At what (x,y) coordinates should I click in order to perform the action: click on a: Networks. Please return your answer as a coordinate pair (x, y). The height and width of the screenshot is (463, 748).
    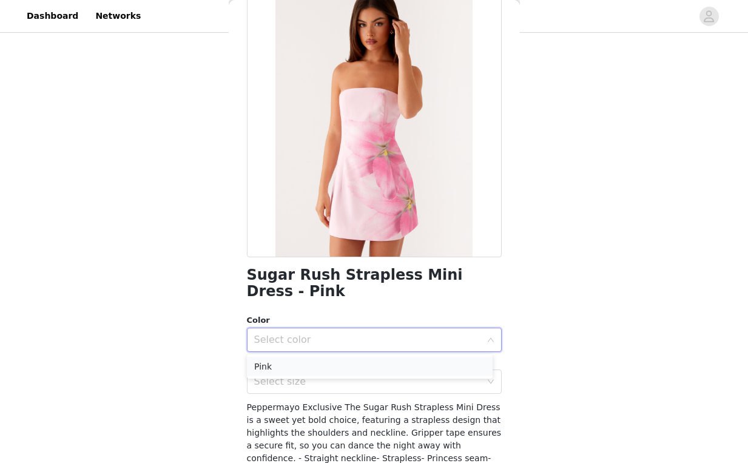
    Looking at the image, I should click on (118, 16).